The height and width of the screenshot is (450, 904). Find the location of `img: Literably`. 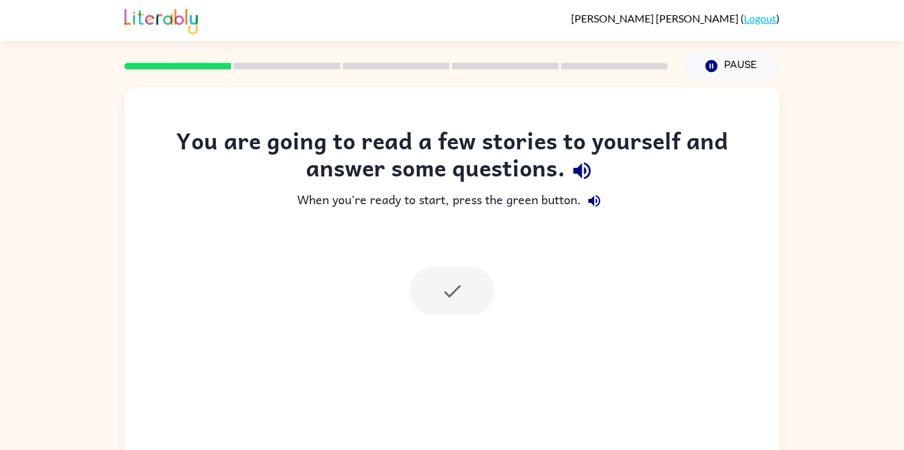

img: Literably is located at coordinates (161, 20).